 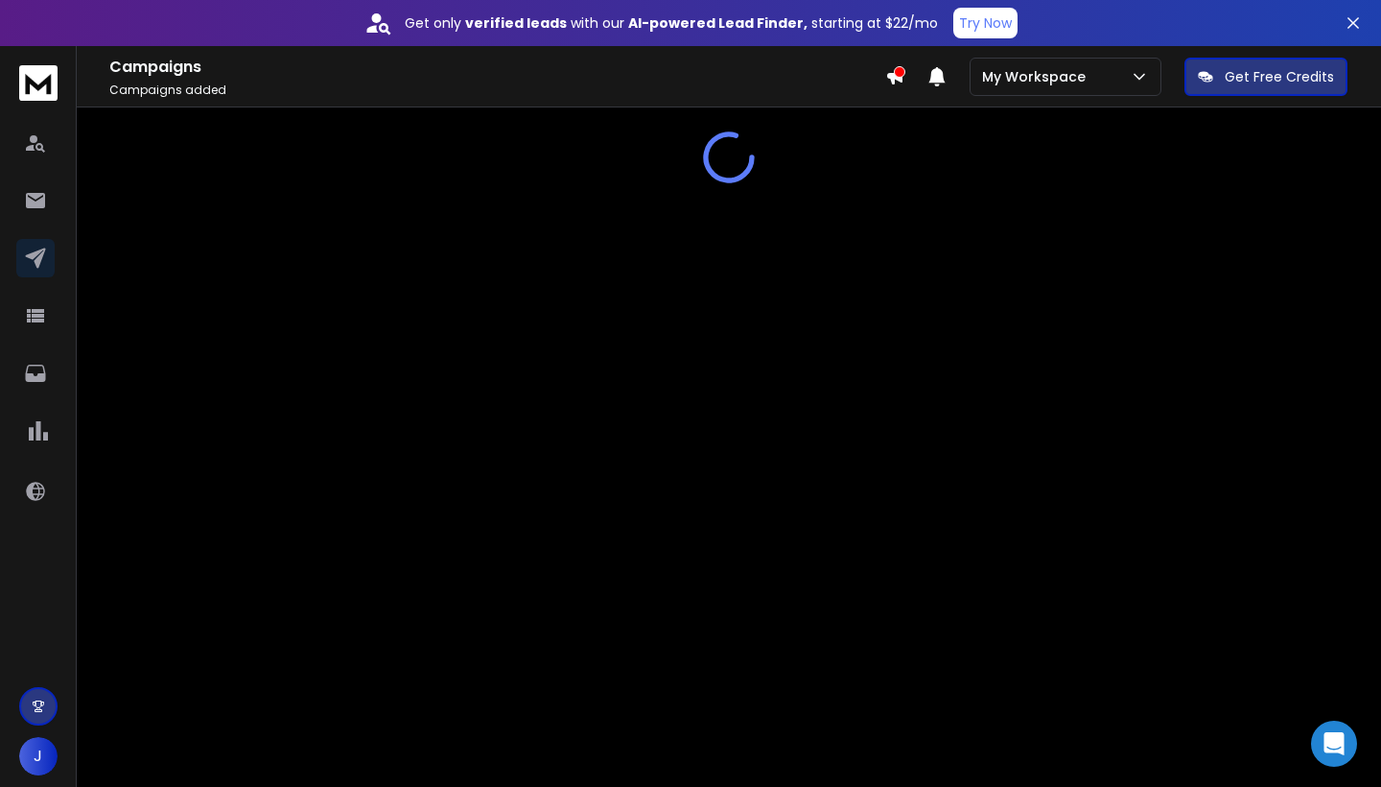 I want to click on p: My Workspace, so click(x=1038, y=77).